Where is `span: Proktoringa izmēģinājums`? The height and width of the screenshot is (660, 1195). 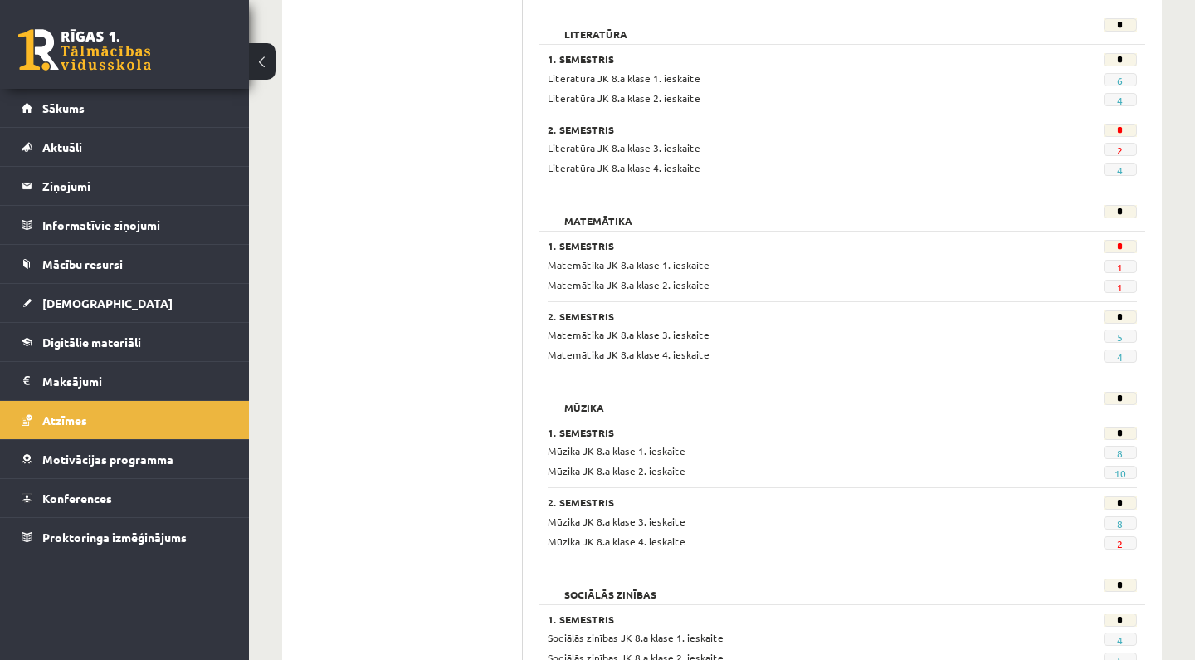
span: Proktoringa izmēģinājums is located at coordinates (115, 537).